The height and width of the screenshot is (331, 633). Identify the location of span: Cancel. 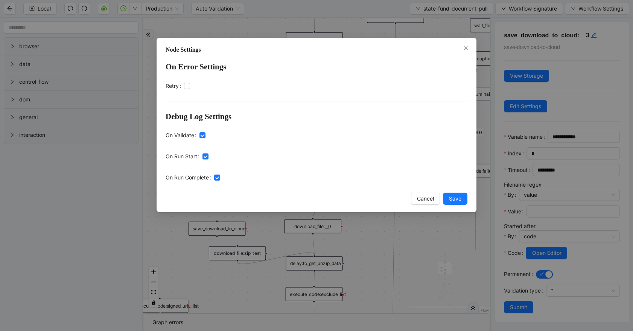
(426, 198).